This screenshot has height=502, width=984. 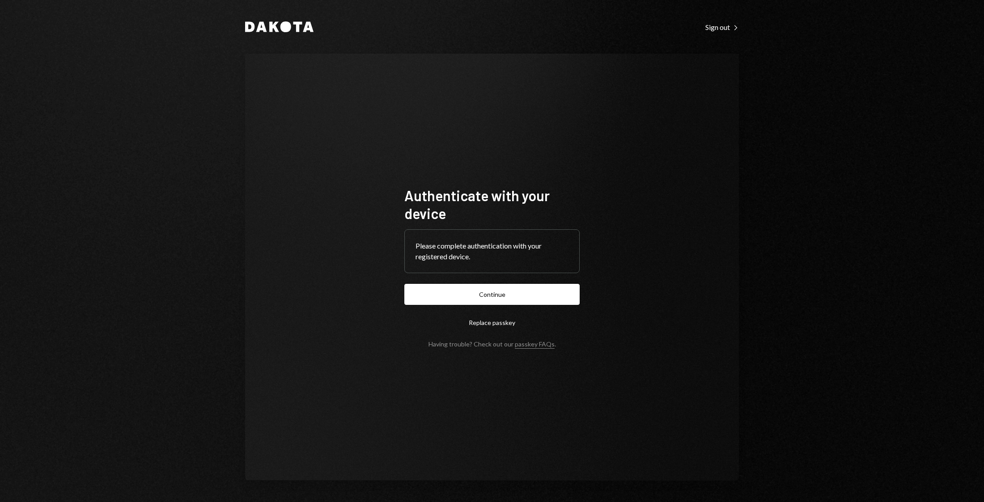 What do you see at coordinates (722, 27) in the screenshot?
I see `div: Sign out` at bounding box center [722, 27].